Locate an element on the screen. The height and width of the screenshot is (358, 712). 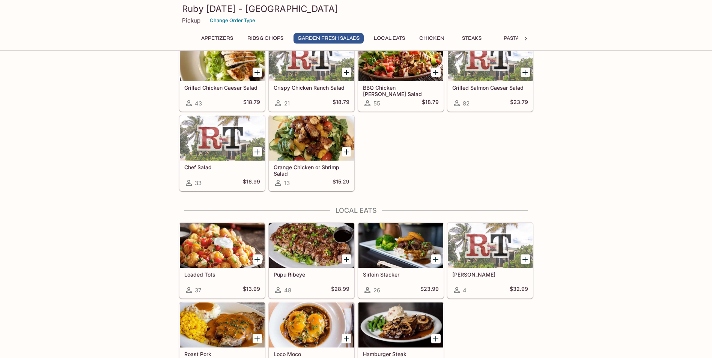
span: 55 is located at coordinates (377, 103).